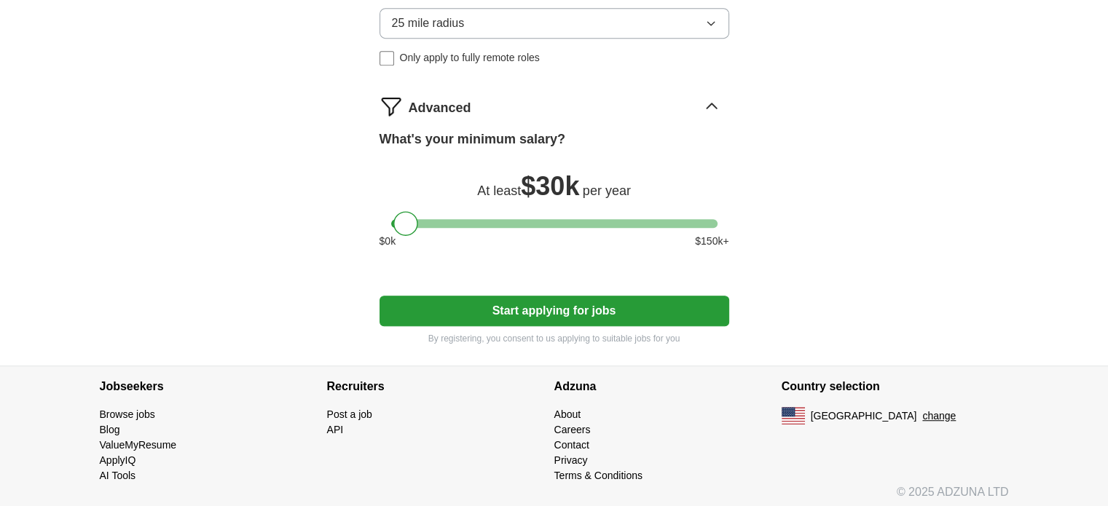 The width and height of the screenshot is (1108, 506). What do you see at coordinates (470, 58) in the screenshot?
I see `span: Only apply to fully remote roles` at bounding box center [470, 58].